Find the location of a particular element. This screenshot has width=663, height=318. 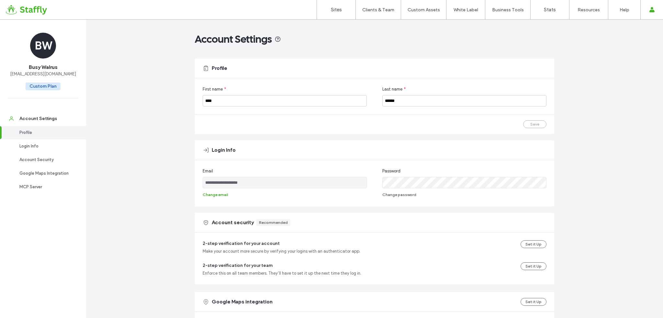

label: Resources is located at coordinates (589, 10).